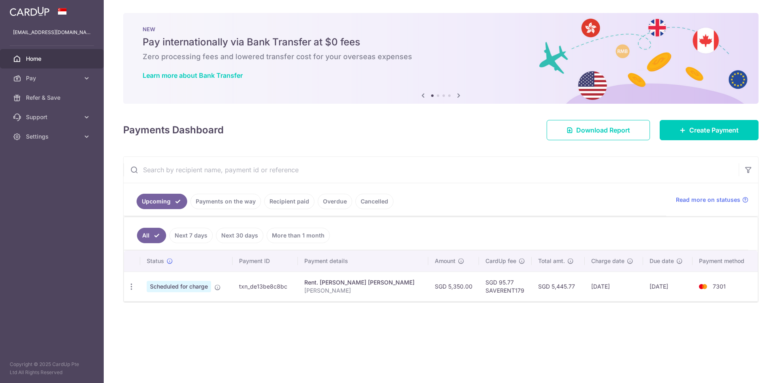 The width and height of the screenshot is (778, 383). What do you see at coordinates (506, 286) in the screenshot?
I see `td: SGD 95.77 SAVERENT179` at bounding box center [506, 286].